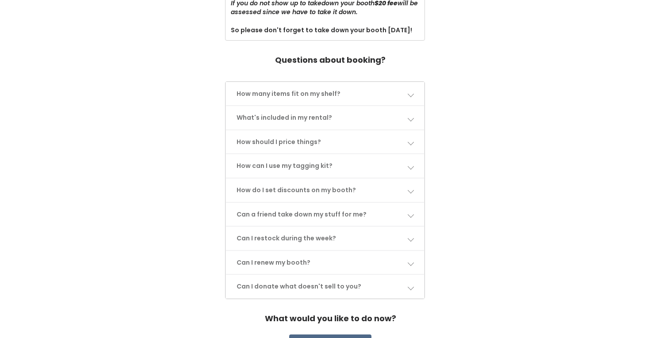  I want to click on a: What's included in my rental?, so click(325, 118).